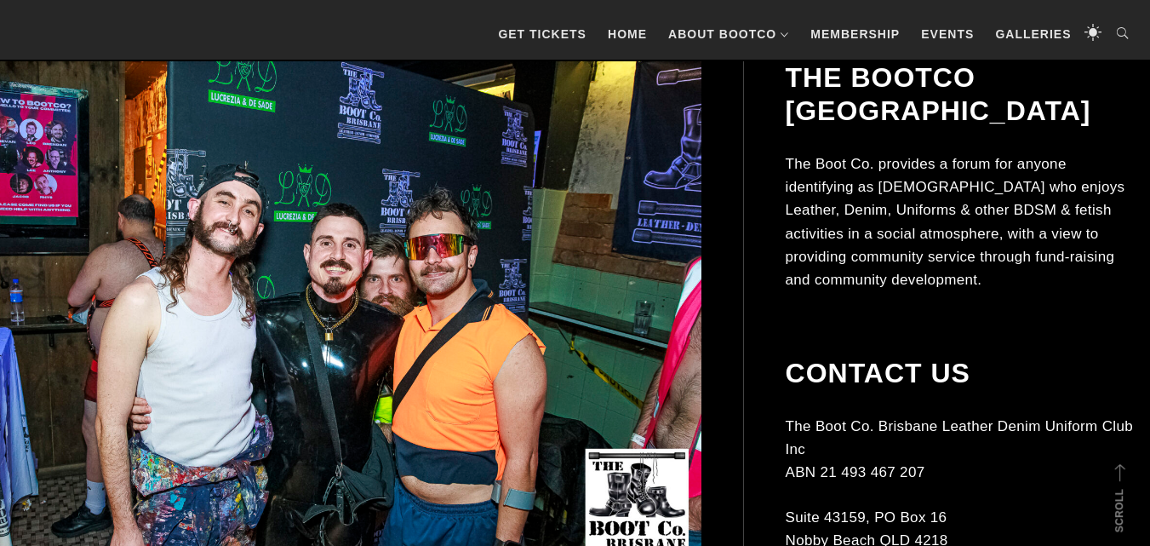 This screenshot has width=1150, height=546. What do you see at coordinates (1033, 34) in the screenshot?
I see `a: Galleries` at bounding box center [1033, 34].